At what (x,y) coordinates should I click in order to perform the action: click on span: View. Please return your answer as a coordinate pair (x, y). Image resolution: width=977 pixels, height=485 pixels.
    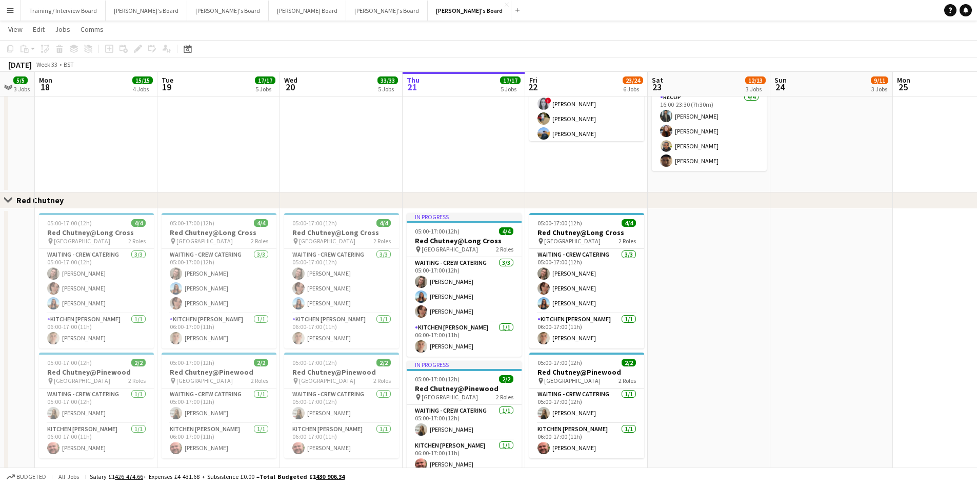
    Looking at the image, I should click on (15, 29).